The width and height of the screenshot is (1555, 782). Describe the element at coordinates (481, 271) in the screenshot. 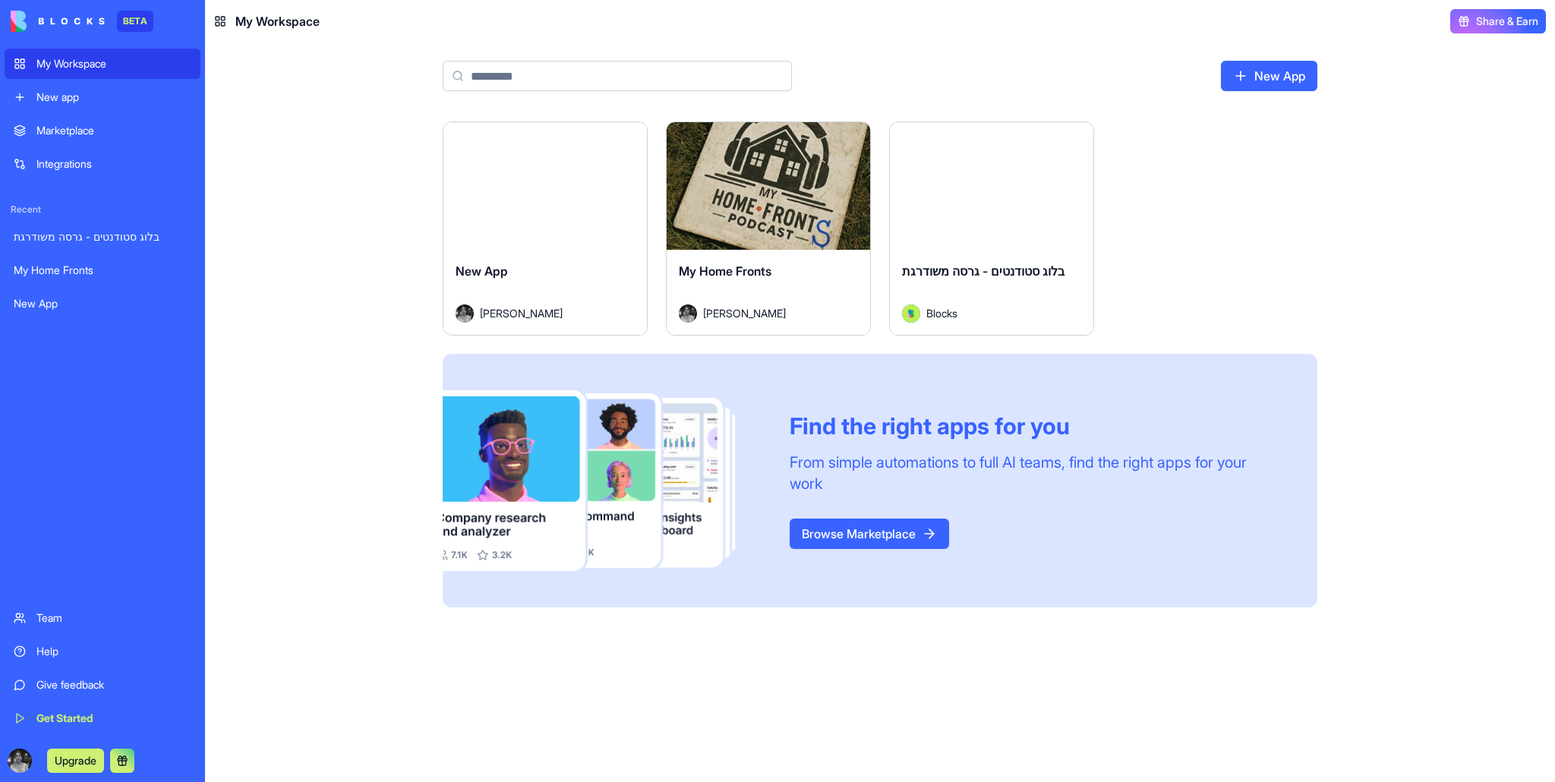

I see `span: New App` at that location.